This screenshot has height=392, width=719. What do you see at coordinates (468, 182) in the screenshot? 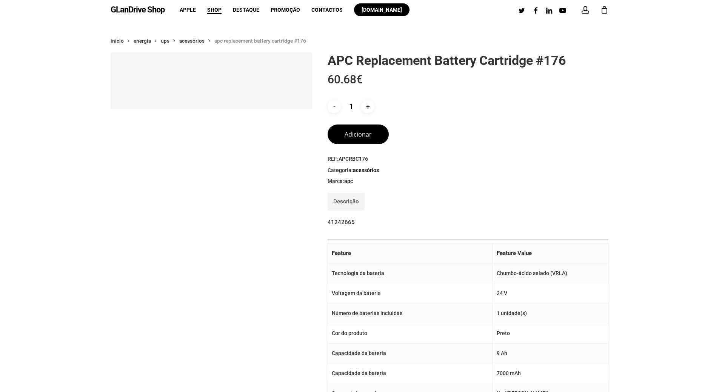
I see `span: Marca:` at bounding box center [468, 182].